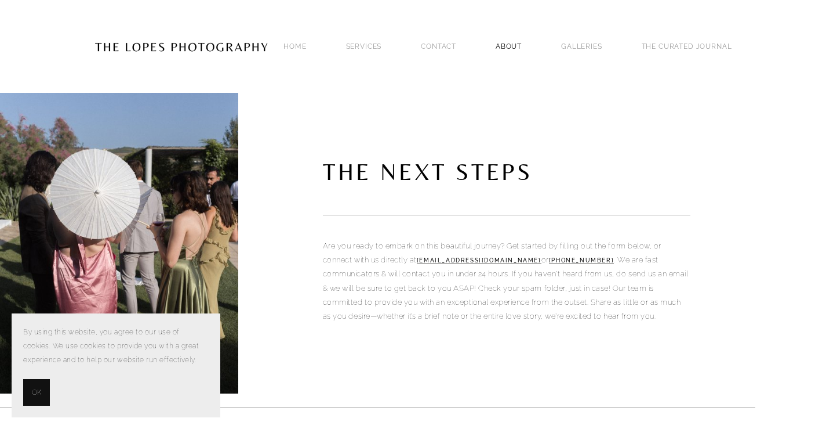 This screenshot has width=826, height=429. Describe the element at coordinates (509, 46) in the screenshot. I see `a: ABOUT` at that location.